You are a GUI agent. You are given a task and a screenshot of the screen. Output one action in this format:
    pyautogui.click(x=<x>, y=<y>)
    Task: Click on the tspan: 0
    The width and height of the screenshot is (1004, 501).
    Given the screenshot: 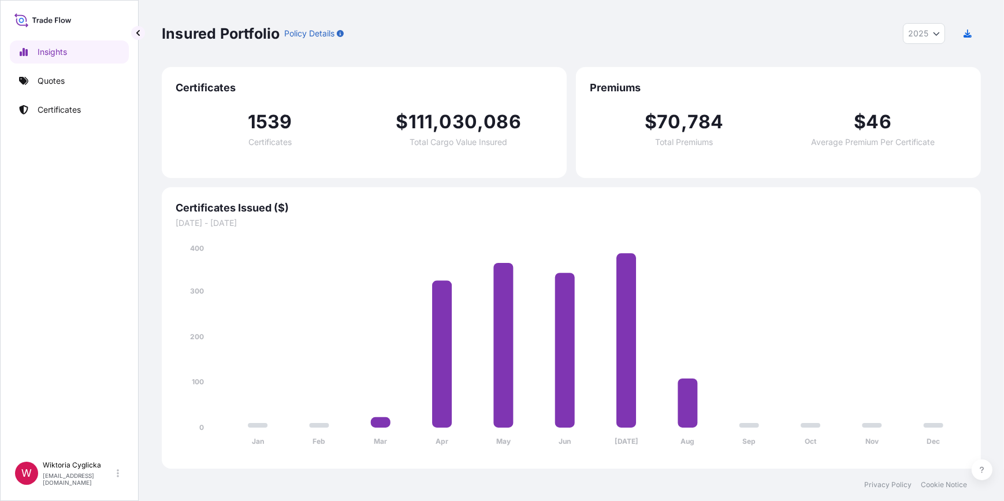 What is the action you would take?
    pyautogui.click(x=202, y=427)
    